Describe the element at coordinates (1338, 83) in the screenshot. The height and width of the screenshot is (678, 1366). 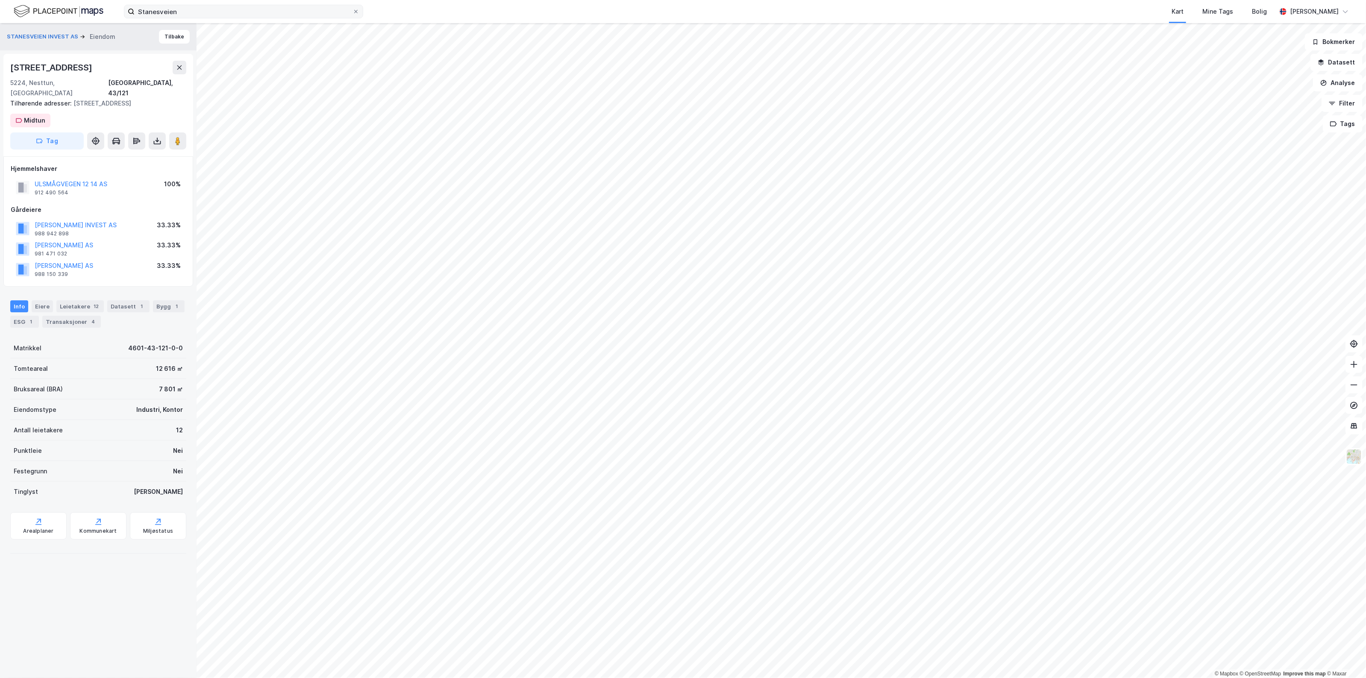
I see `button: Analyse` at that location.